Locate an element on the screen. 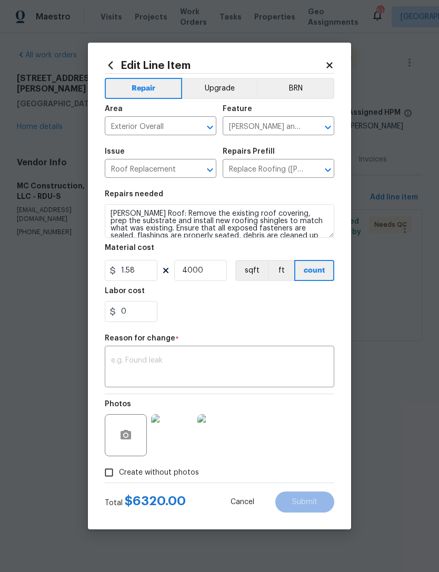 The height and width of the screenshot is (572, 439). button: count is located at coordinates (314, 271).